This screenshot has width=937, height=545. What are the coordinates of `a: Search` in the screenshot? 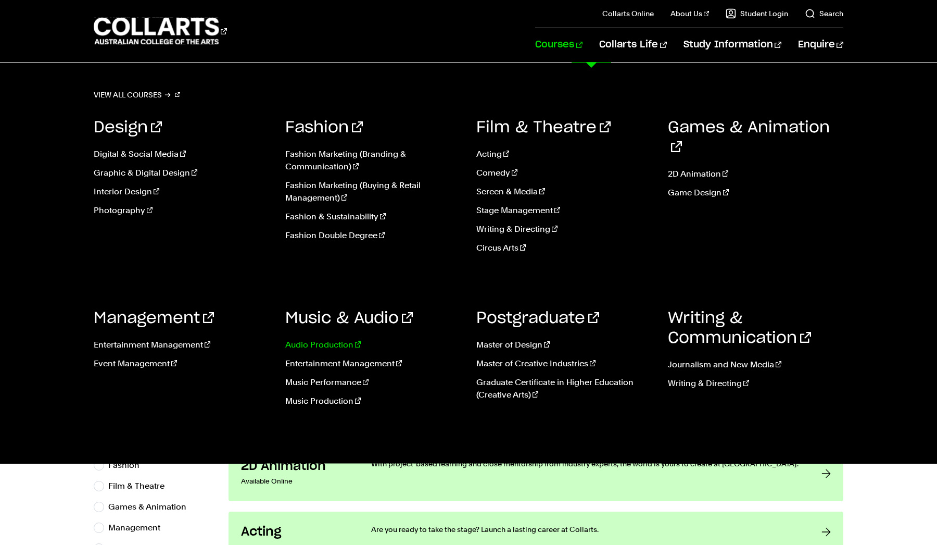 It's located at (824, 14).